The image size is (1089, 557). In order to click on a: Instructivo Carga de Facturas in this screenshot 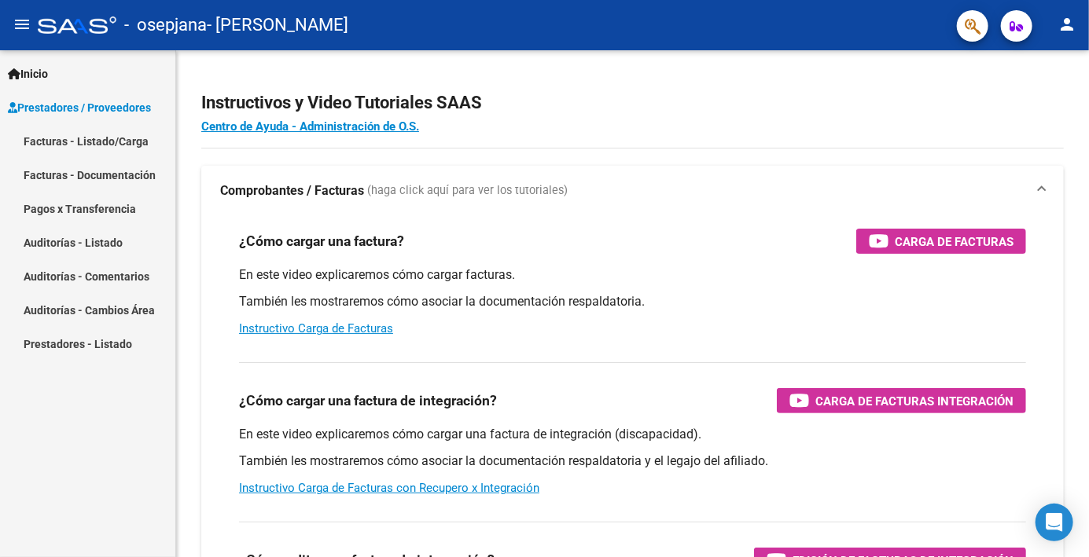, I will do `click(316, 329)`.